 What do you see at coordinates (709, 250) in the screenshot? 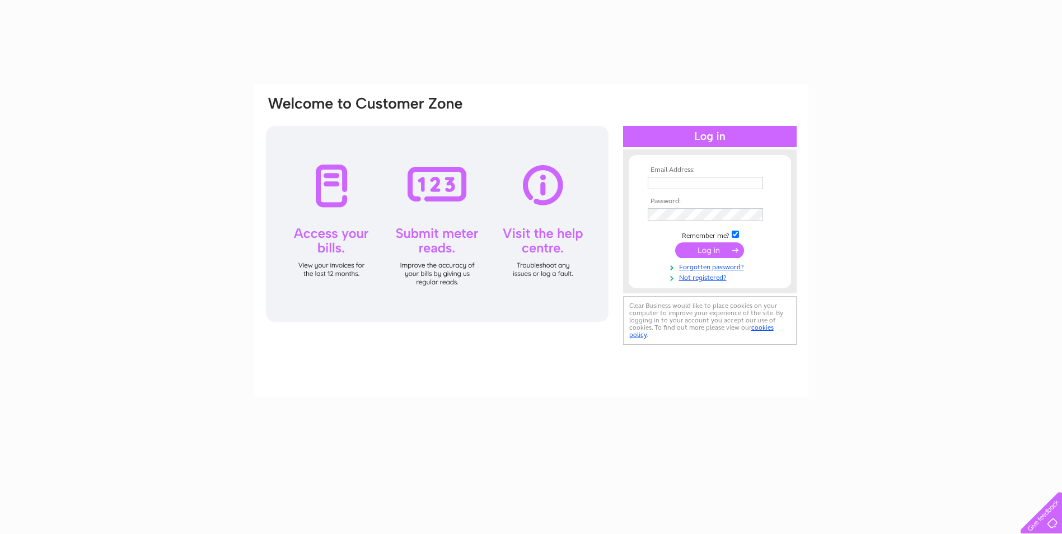
I see `input: Submit` at bounding box center [709, 250].